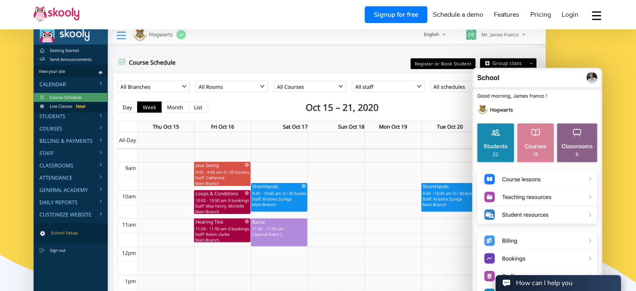 The image size is (636, 291). What do you see at coordinates (596, 15) in the screenshot?
I see `button: dropdown menu` at bounding box center [596, 15].